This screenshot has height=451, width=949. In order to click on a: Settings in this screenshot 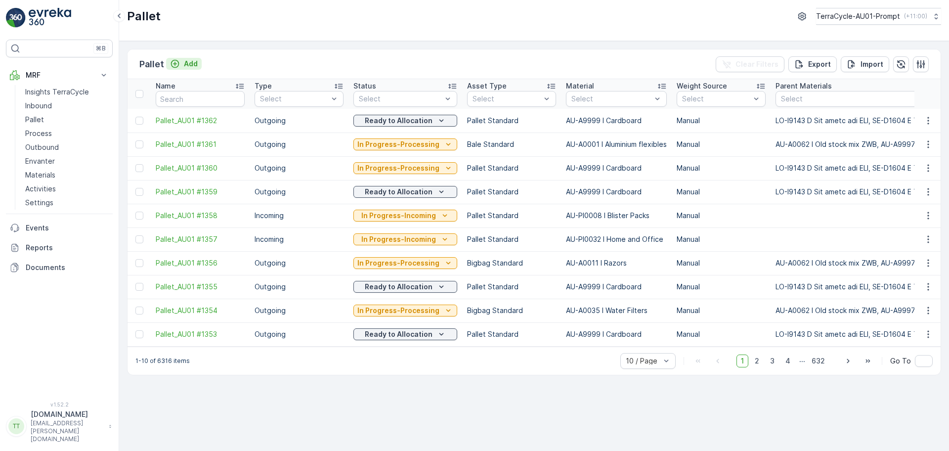, I will do `click(67, 203)`.